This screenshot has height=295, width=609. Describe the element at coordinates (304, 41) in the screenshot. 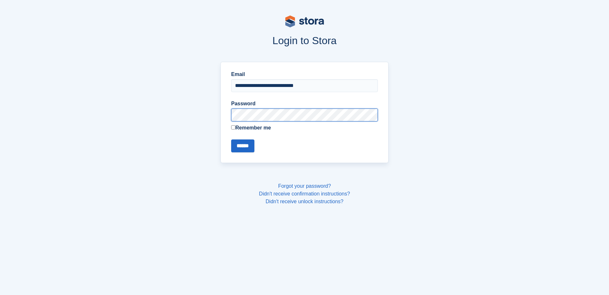

I see `h1: Login to Stora` at that location.